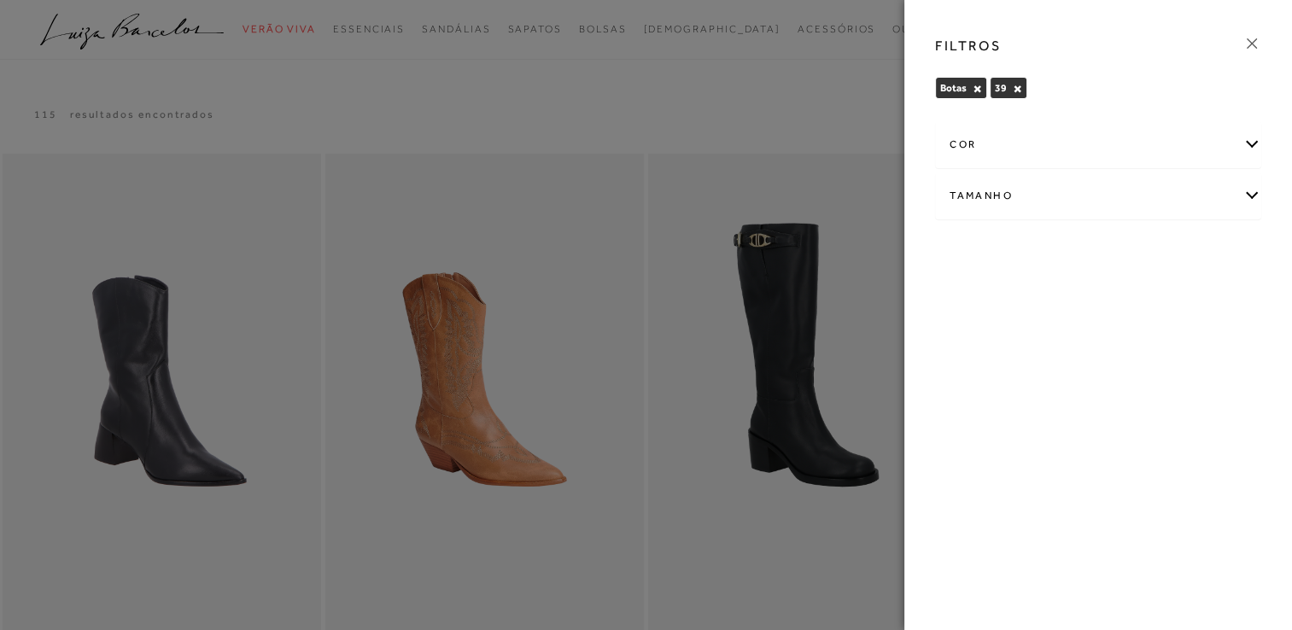  Describe the element at coordinates (968, 45) in the screenshot. I see `h3: FILTROS` at that location.